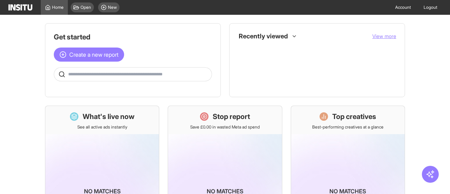 The image size is (450, 194). I want to click on span: Open, so click(86, 7).